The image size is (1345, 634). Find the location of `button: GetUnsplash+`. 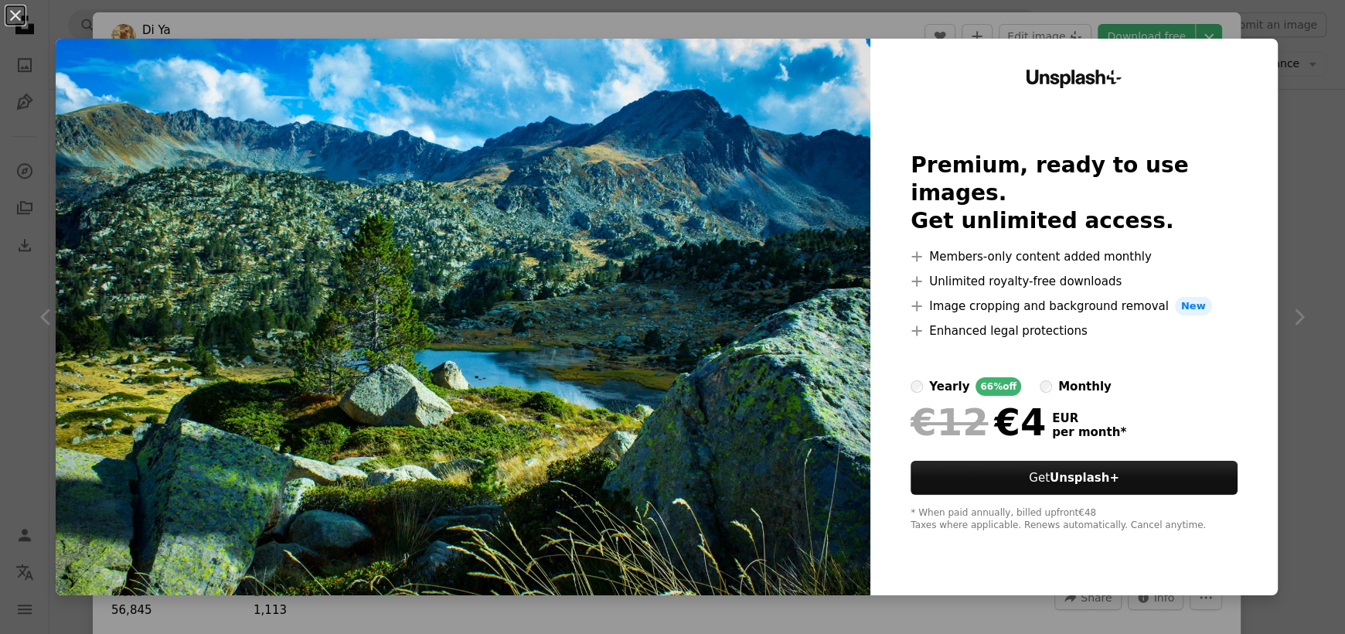

button: GetUnsplash+ is located at coordinates (1074, 478).